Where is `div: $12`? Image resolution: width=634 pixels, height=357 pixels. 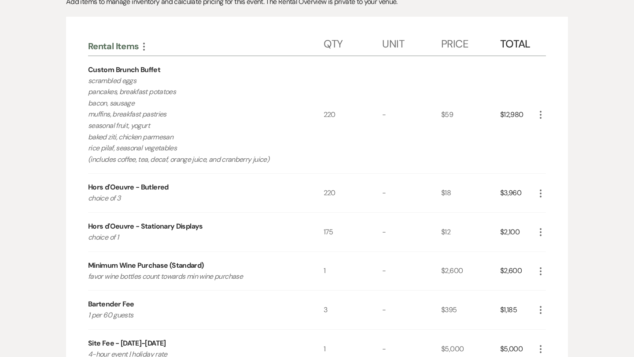 div: $12 is located at coordinates (470, 232).